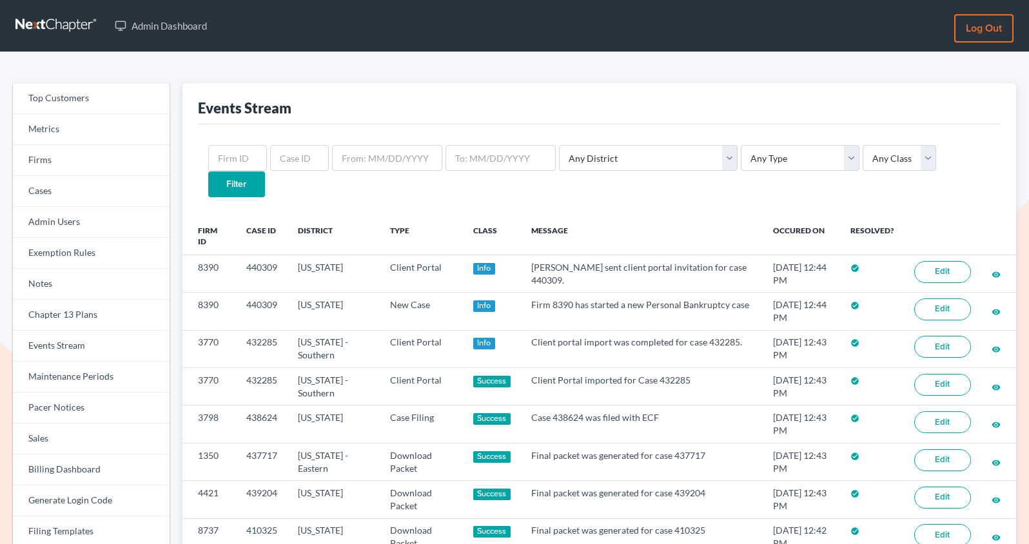 The image size is (1029, 544). I want to click on td: Case Filing, so click(421, 424).